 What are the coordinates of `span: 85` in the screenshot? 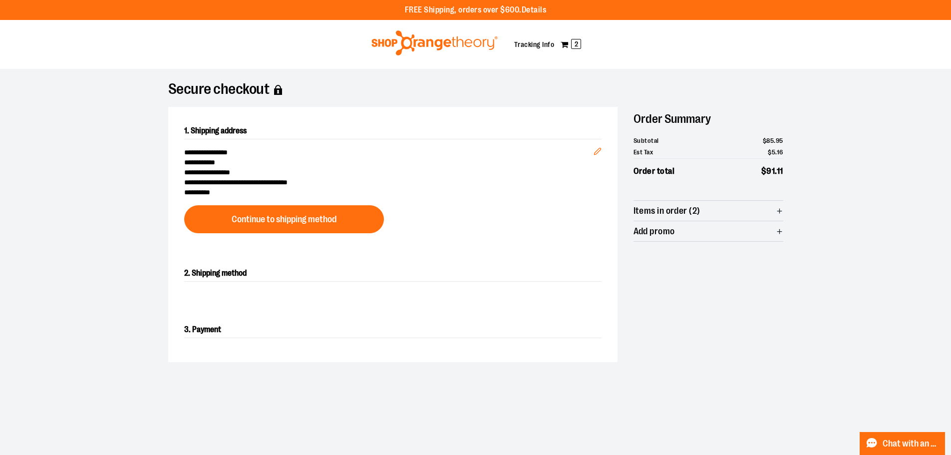 It's located at (769, 140).